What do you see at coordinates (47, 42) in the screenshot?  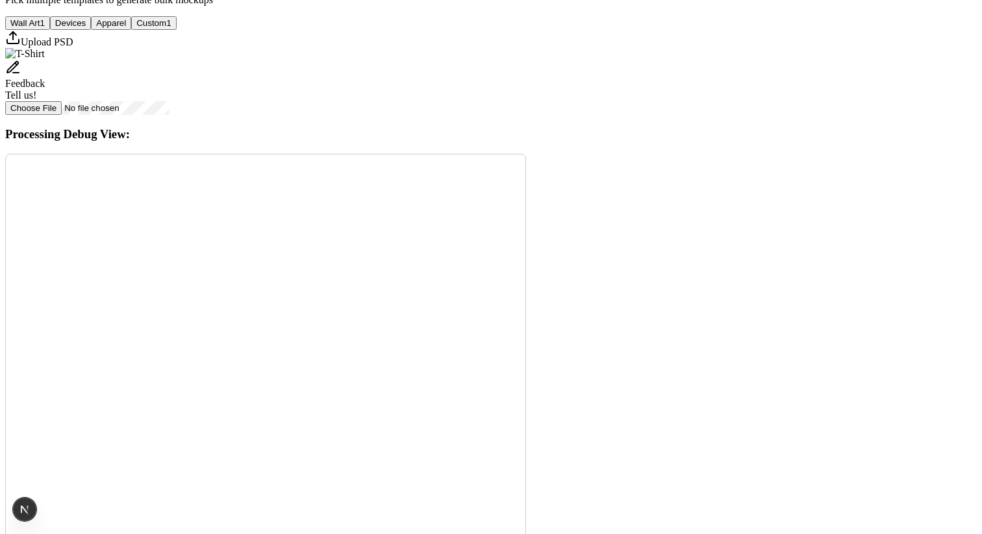 I see `span: Upload PSD` at bounding box center [47, 42].